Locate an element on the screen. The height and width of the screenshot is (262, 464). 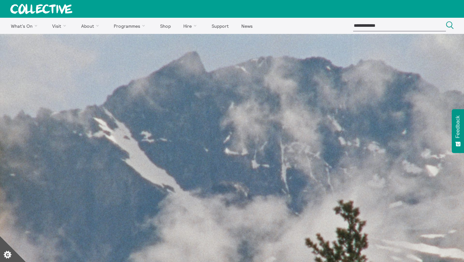
a: What's On is located at coordinates (25, 26).